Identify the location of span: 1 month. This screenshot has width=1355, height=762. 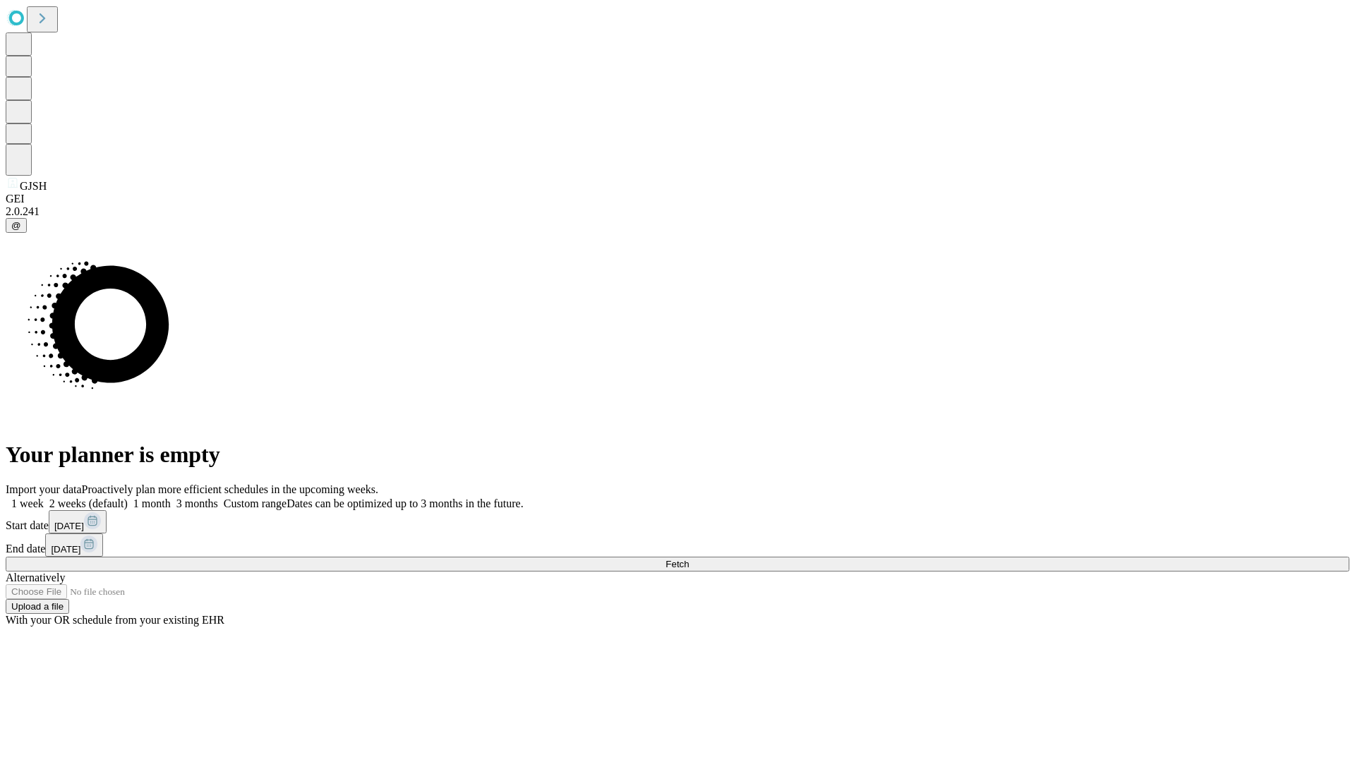
(152, 503).